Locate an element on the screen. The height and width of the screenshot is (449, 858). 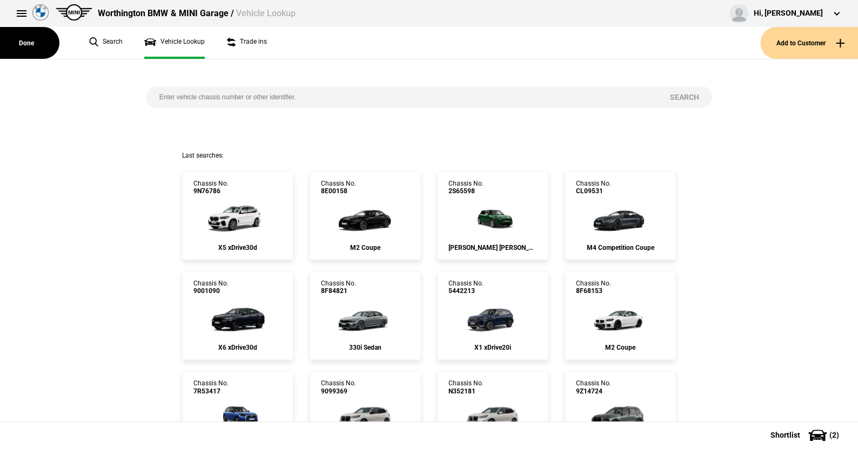
span: Shortlist is located at coordinates (785, 435).